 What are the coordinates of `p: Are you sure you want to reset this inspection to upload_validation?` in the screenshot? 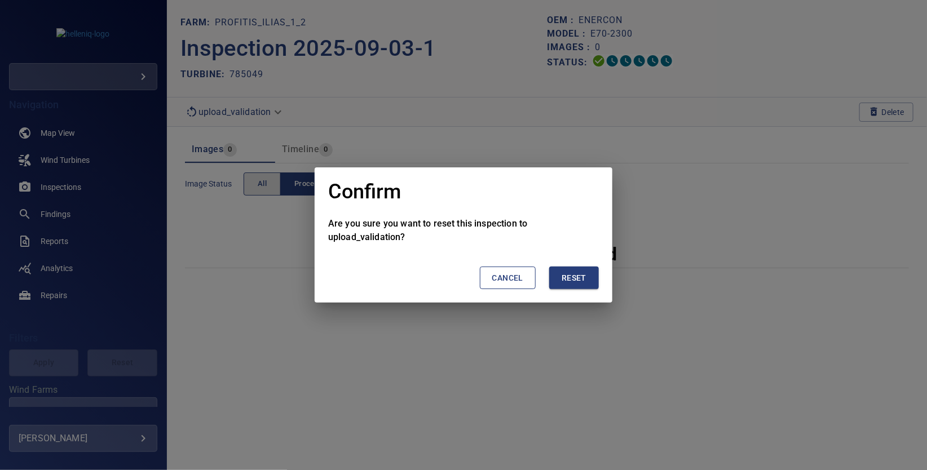 It's located at (464, 231).